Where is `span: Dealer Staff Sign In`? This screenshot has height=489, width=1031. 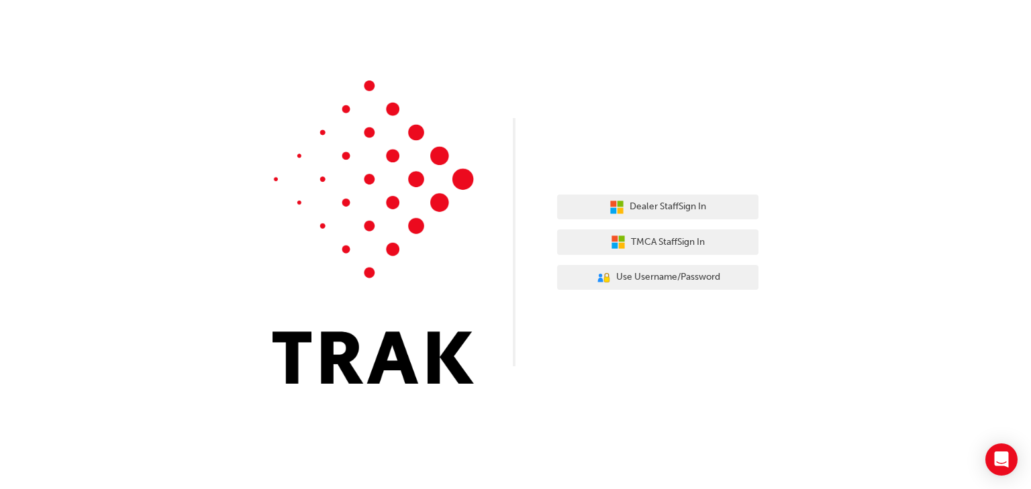
span: Dealer Staff Sign In is located at coordinates (668, 207).